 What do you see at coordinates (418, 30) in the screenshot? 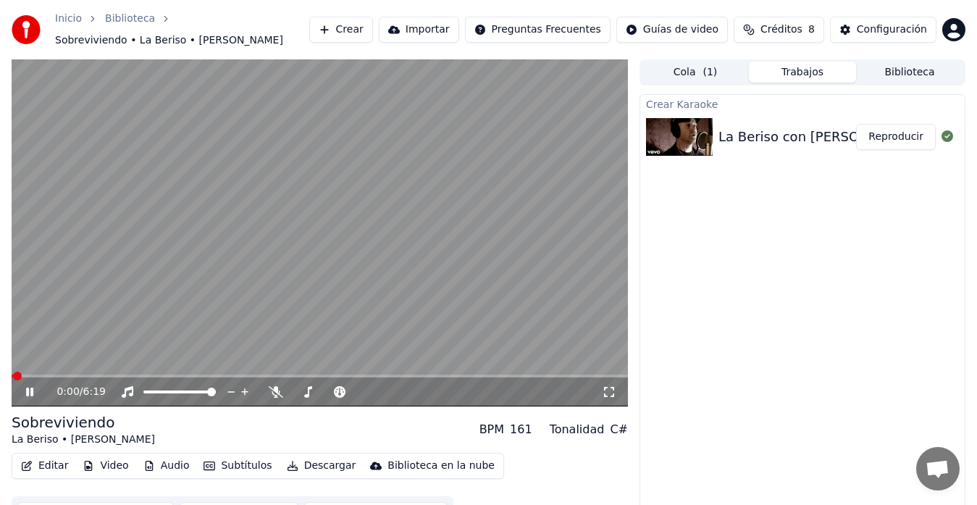
I see `button: Importar` at bounding box center [418, 30].